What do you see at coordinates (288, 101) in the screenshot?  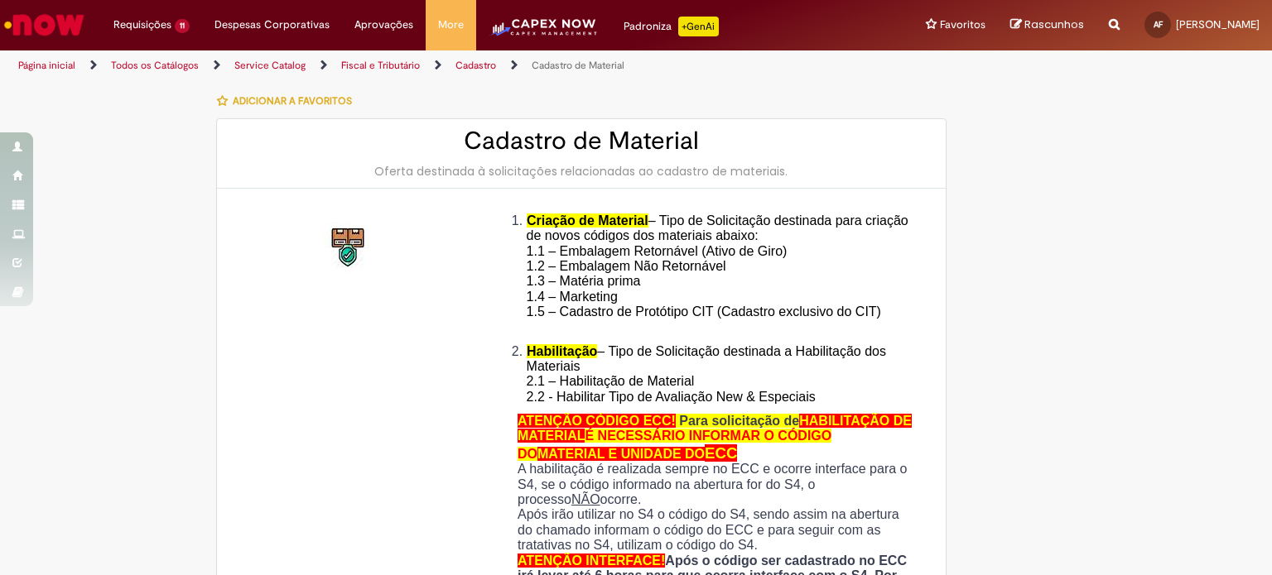 I see `button: Adicionar a Favoritos` at bounding box center [288, 101].